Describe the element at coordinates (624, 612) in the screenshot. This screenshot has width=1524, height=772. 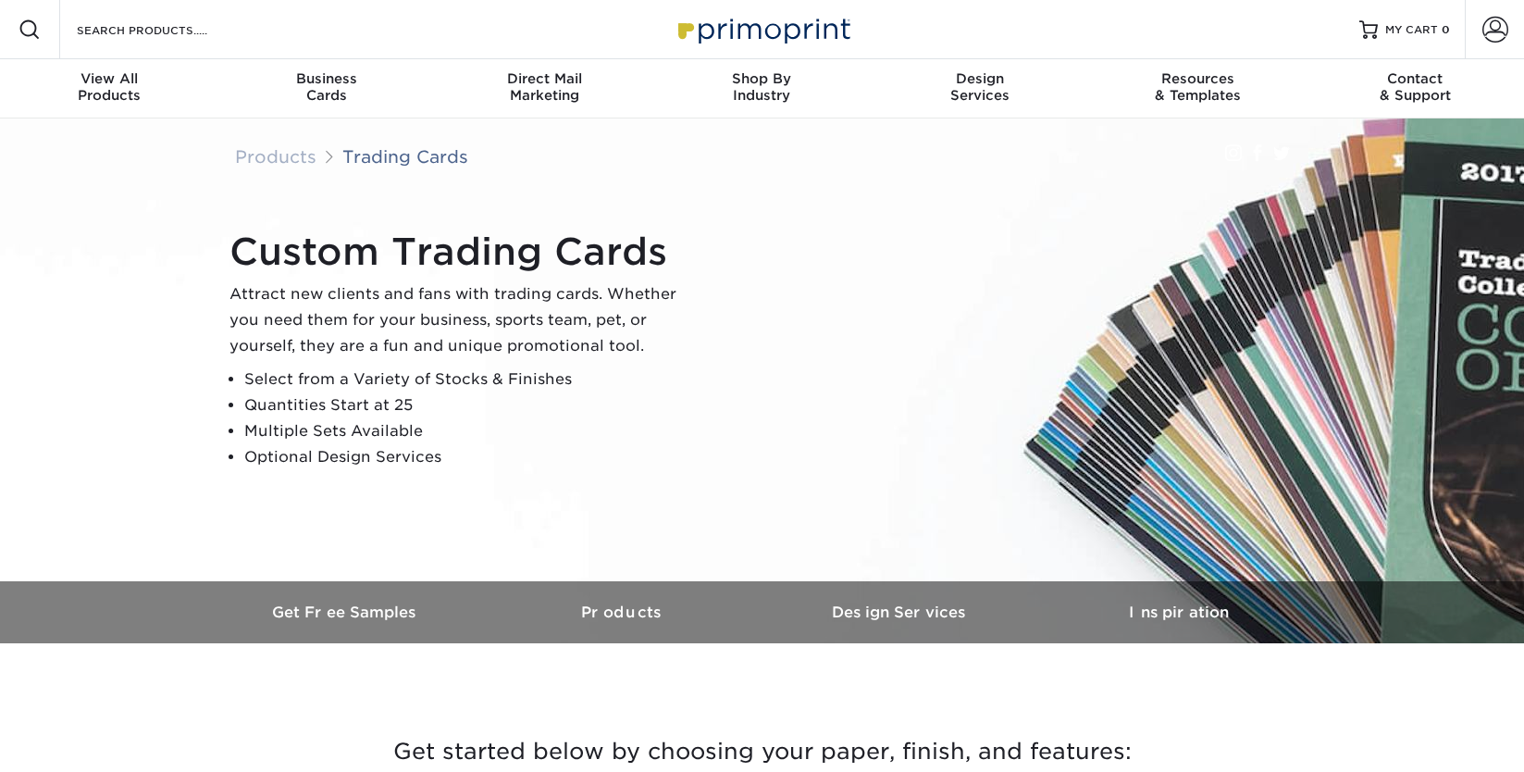
I see `h3: Products` at that location.